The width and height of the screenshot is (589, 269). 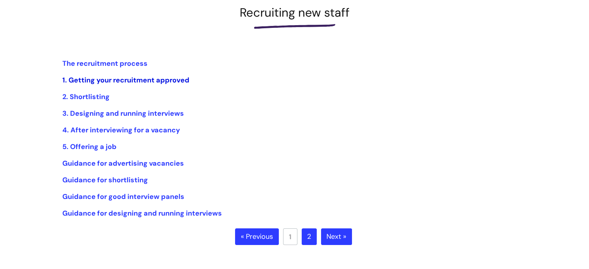 What do you see at coordinates (86, 97) in the screenshot?
I see `a: 2. Shortlisting` at bounding box center [86, 97].